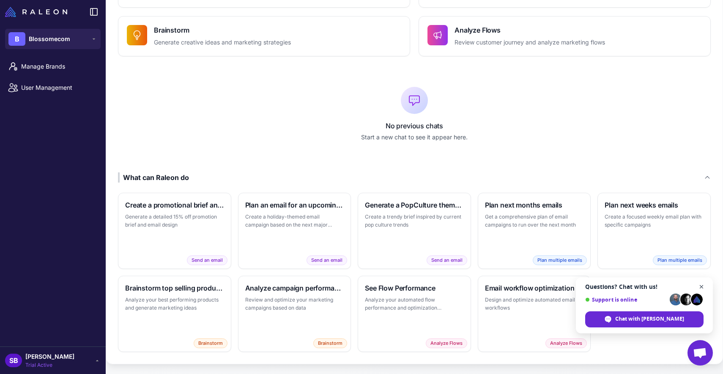 Image resolution: width=723 pixels, height=374 pixels. What do you see at coordinates (415, 314) in the screenshot?
I see `button: See Flow PerformanceAnalyze your automated flow performance and optimization opportunitiesAnalyze...` at bounding box center [415, 314].